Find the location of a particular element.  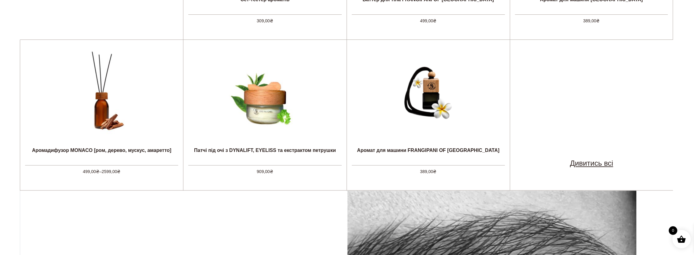

div: Аромадифузор MONACO [ром, дерево, мускус, амаретто] is located at coordinates (102, 153).